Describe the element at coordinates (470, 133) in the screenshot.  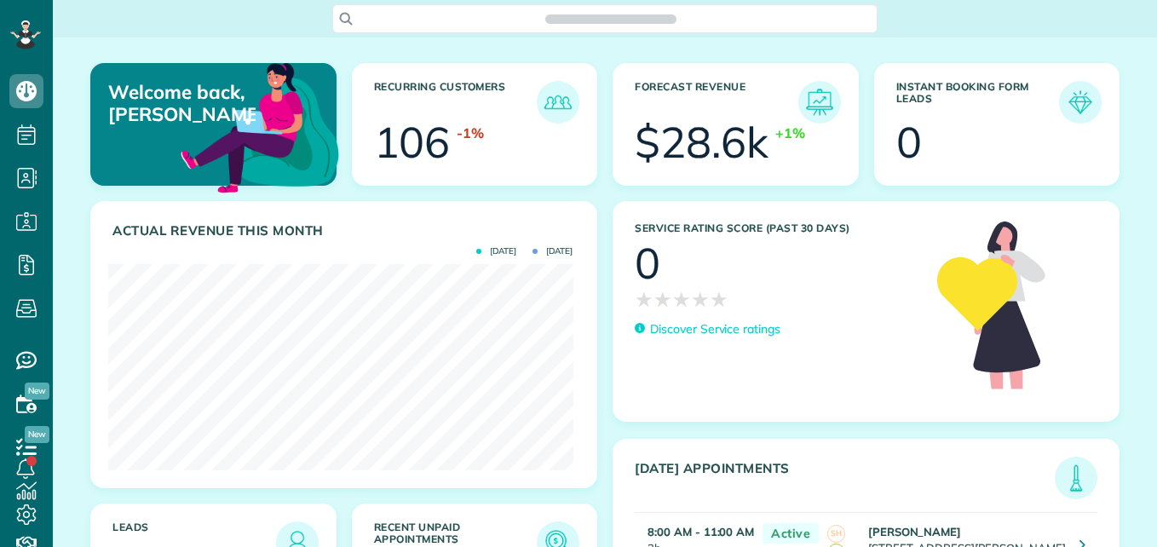
I see `div: -1%` at that location.